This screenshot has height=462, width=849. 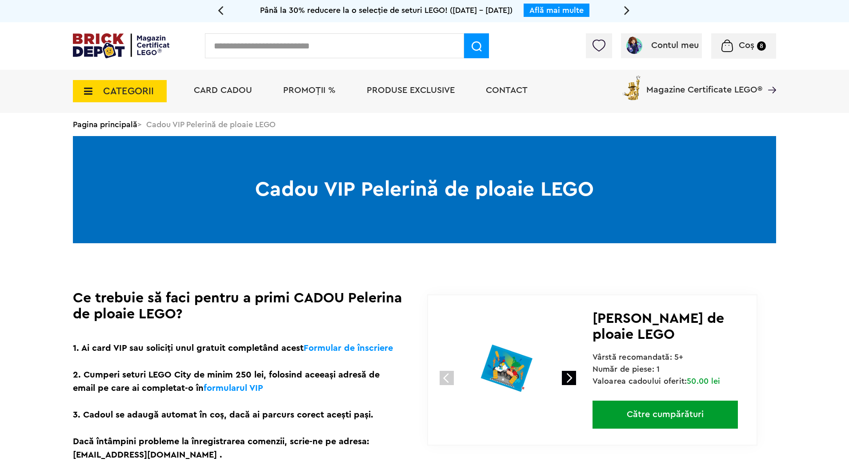 I want to click on a: Card Cadou, so click(x=223, y=90).